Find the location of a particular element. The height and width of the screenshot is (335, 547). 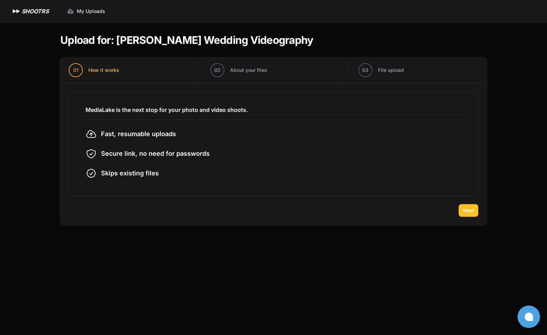

span: Fast, resumable uploads is located at coordinates (138, 134).